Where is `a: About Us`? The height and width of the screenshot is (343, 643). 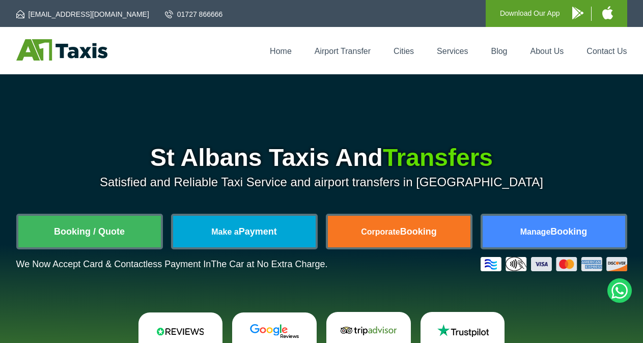 a: About Us is located at coordinates (547, 51).